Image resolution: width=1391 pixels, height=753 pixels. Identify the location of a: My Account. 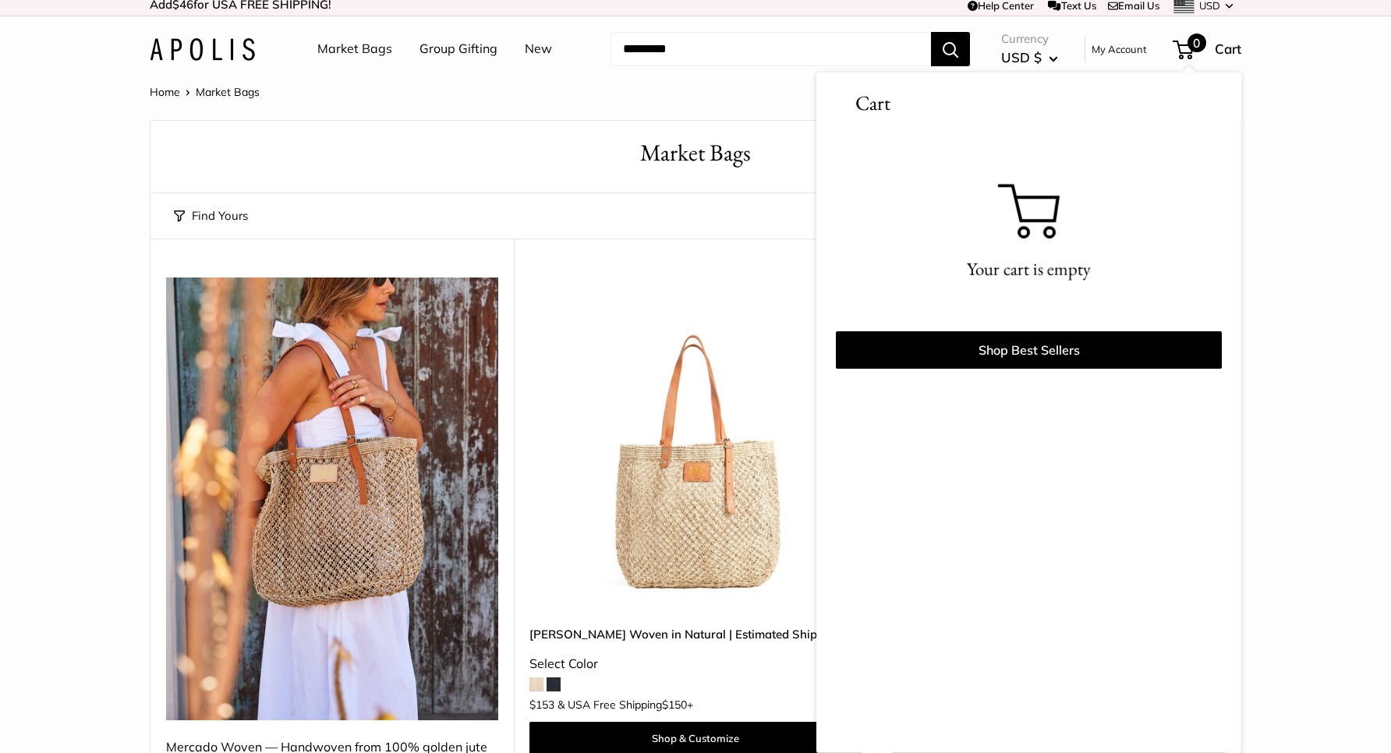
(1119, 49).